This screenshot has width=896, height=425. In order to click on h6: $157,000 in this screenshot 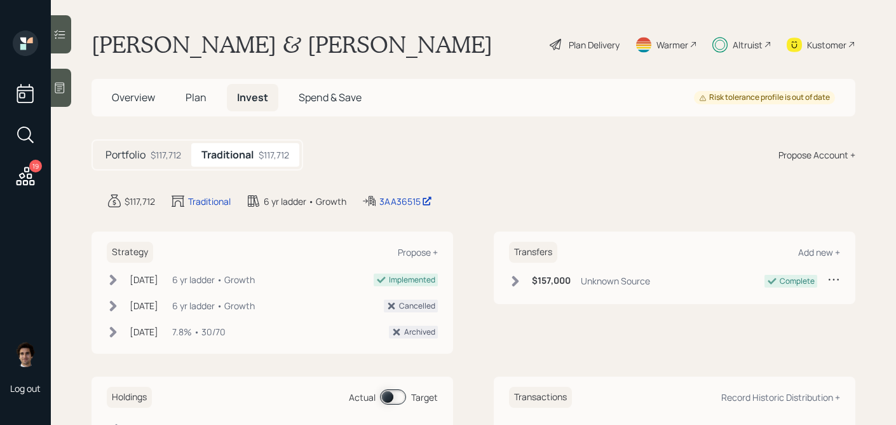, I will do `click(551, 280)`.